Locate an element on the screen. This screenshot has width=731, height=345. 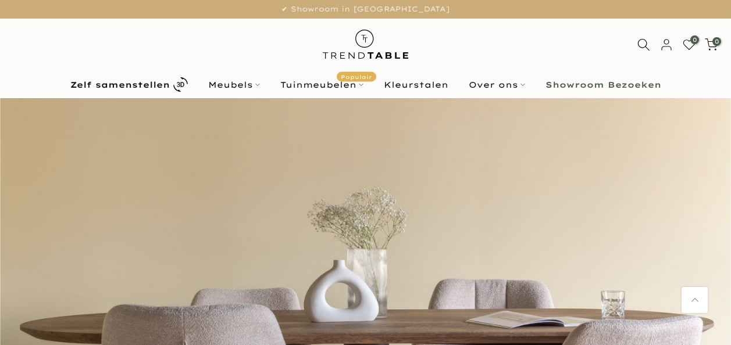
a: Terug naar boven is located at coordinates (694, 300).